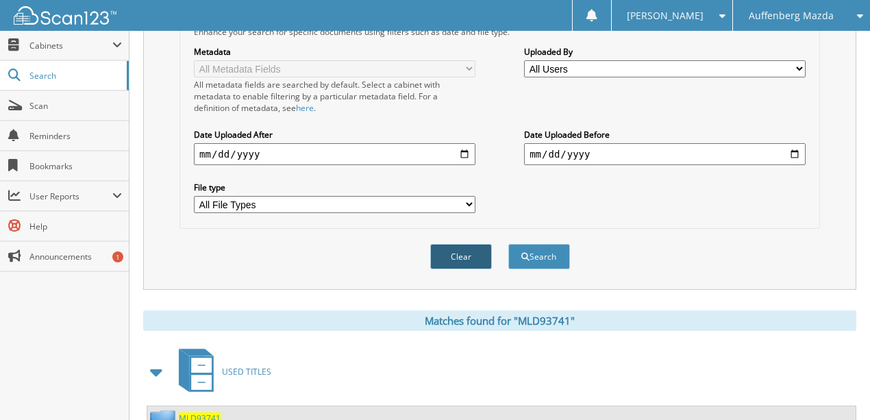 This screenshot has width=870, height=420. I want to click on span: User Reports, so click(71, 196).